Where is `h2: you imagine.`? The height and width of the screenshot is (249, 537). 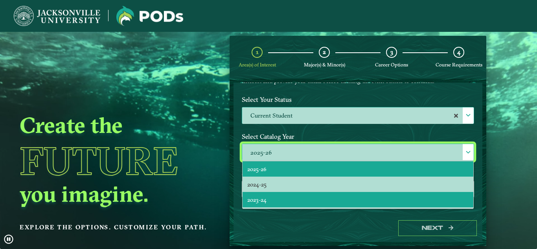 h2: you imagine. is located at coordinates (115, 194).